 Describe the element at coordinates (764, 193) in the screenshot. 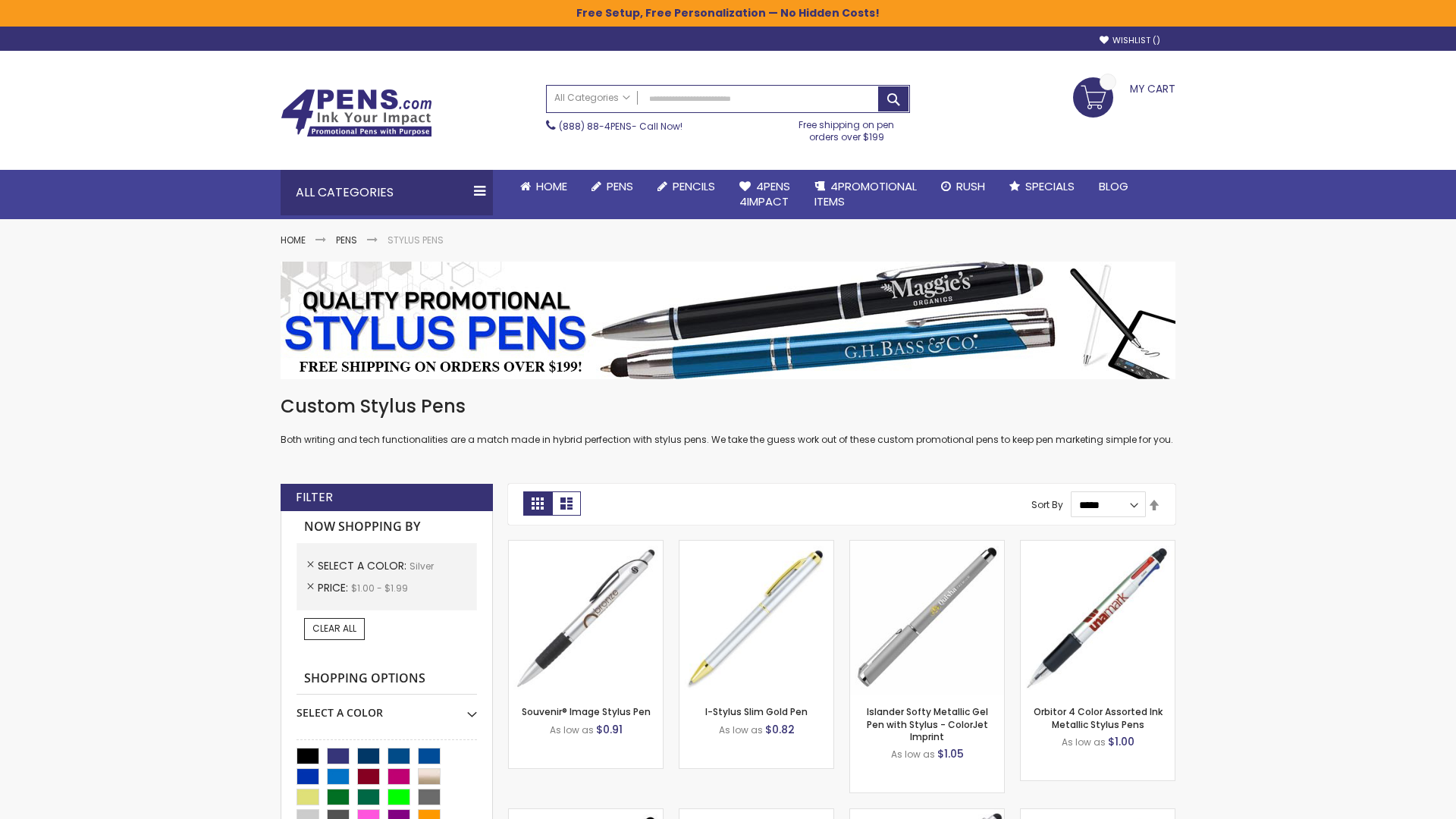

I see `span: 4Pens 4impact` at that location.